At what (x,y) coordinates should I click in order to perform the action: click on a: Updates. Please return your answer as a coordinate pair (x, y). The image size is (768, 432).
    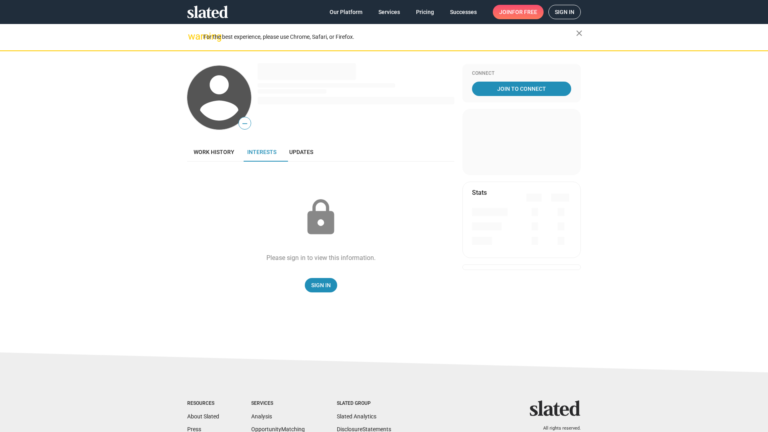
    Looking at the image, I should click on (301, 152).